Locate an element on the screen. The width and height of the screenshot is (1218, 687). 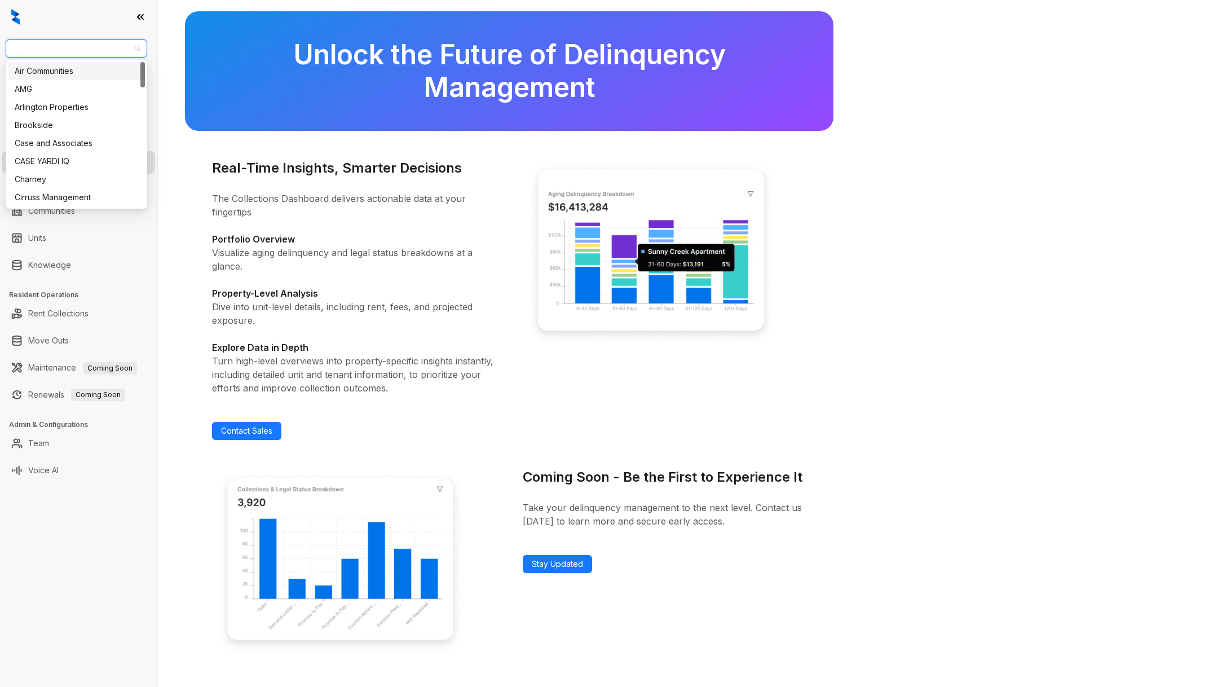
h4: Portfolio Overview is located at coordinates (354, 239).